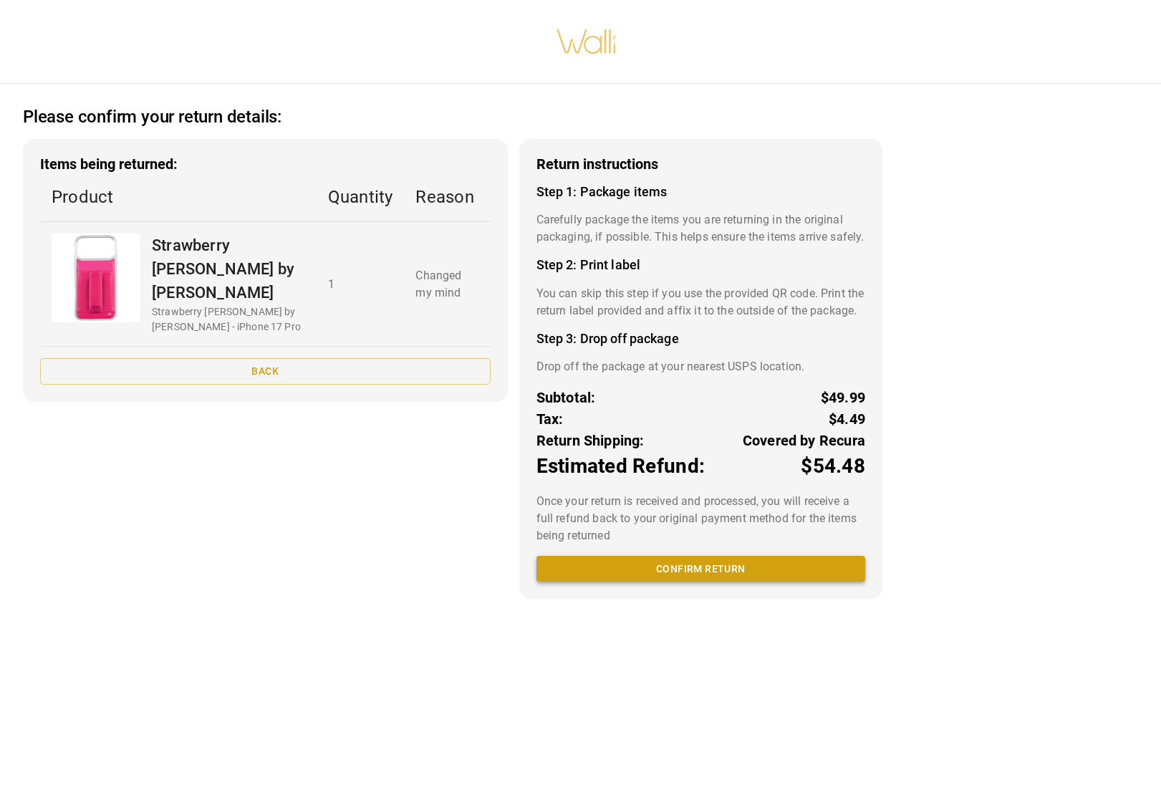 The width and height of the screenshot is (1161, 808). What do you see at coordinates (178, 197) in the screenshot?
I see `p: Product` at bounding box center [178, 197].